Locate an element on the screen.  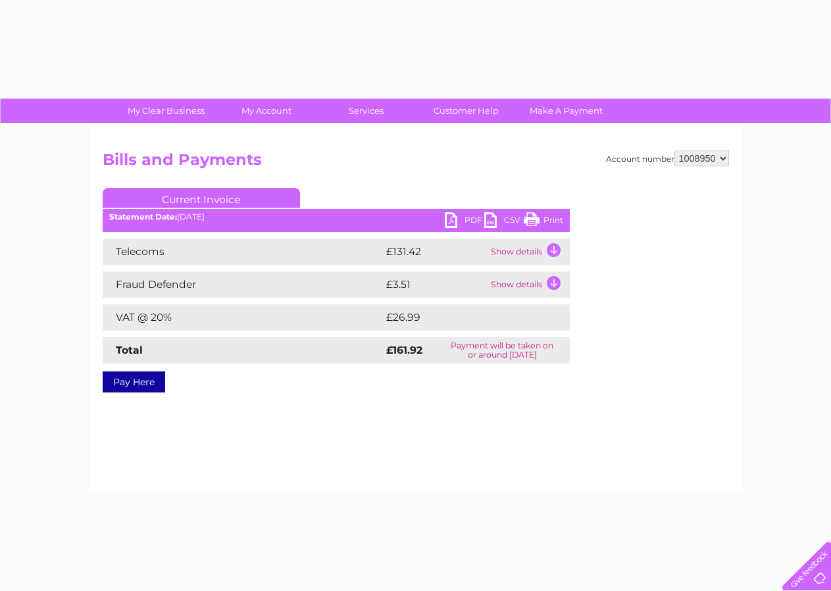
td: Telecoms is located at coordinates (243, 252).